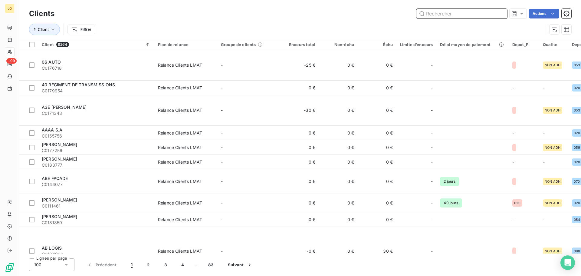  What do you see at coordinates (96, 68) in the screenshot?
I see `span: C0176718` at bounding box center [96, 68].